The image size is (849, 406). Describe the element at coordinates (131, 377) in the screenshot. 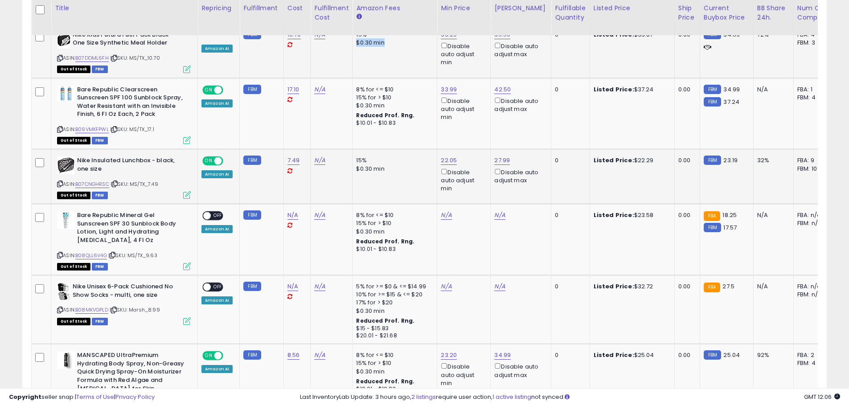

I see `b: MANSCAPED UltraPremium Hydrating Body Spray, Non-Greasy Quick Drying Spray-On Moisturizer Formula...` at that location.